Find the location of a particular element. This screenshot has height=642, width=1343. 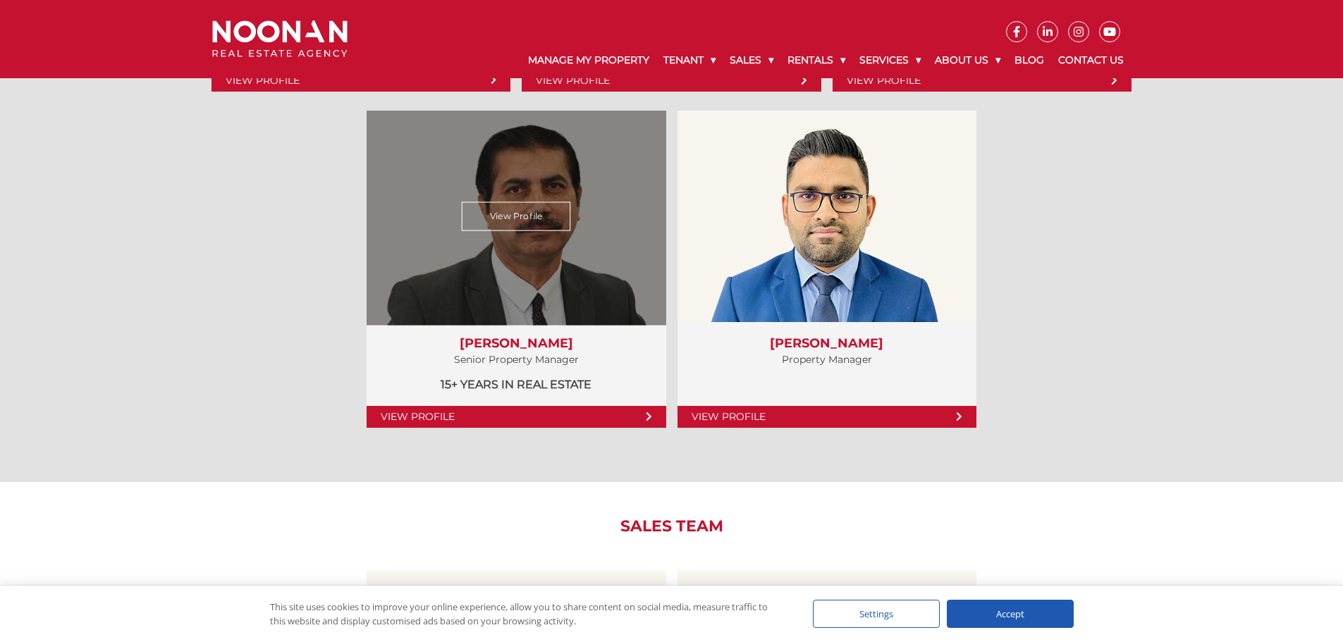

div: Accept is located at coordinates (1010, 614).